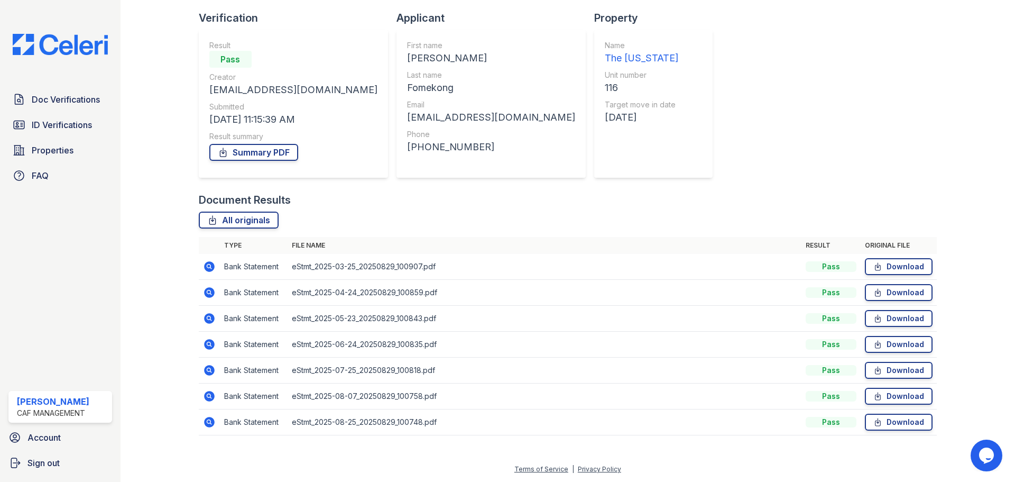 Image resolution: width=1015 pixels, height=482 pixels. What do you see at coordinates (293, 136) in the screenshot?
I see `div: Result summary` at bounding box center [293, 136].